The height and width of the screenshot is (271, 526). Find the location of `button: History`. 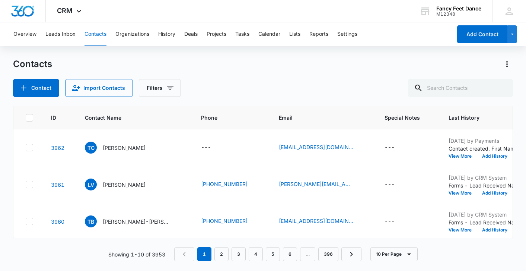

button: History is located at coordinates (167, 34).